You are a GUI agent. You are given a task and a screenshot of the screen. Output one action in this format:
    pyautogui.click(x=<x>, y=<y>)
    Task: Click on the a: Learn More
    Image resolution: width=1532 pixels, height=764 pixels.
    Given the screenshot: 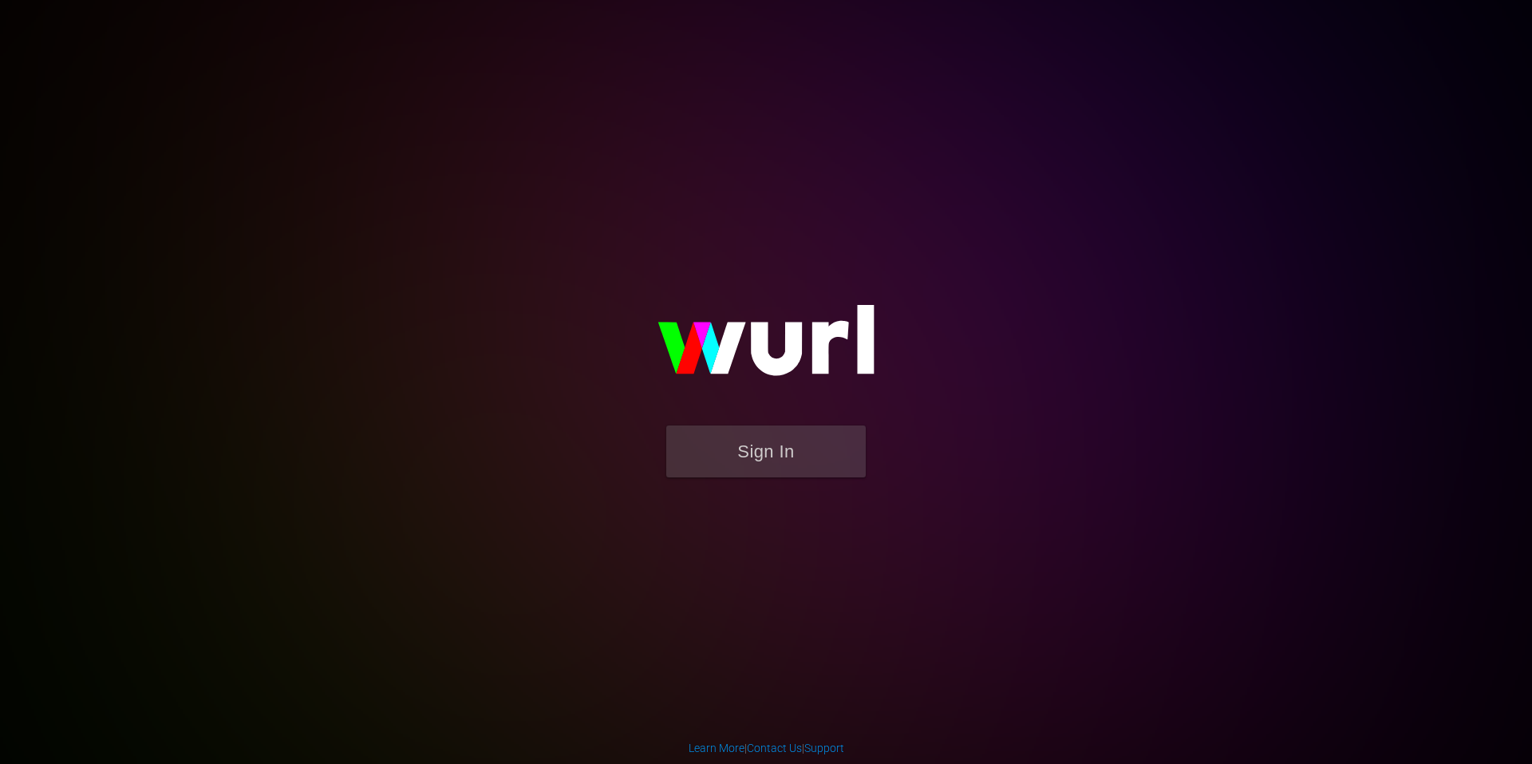 What is the action you would take?
    pyautogui.click(x=717, y=748)
    